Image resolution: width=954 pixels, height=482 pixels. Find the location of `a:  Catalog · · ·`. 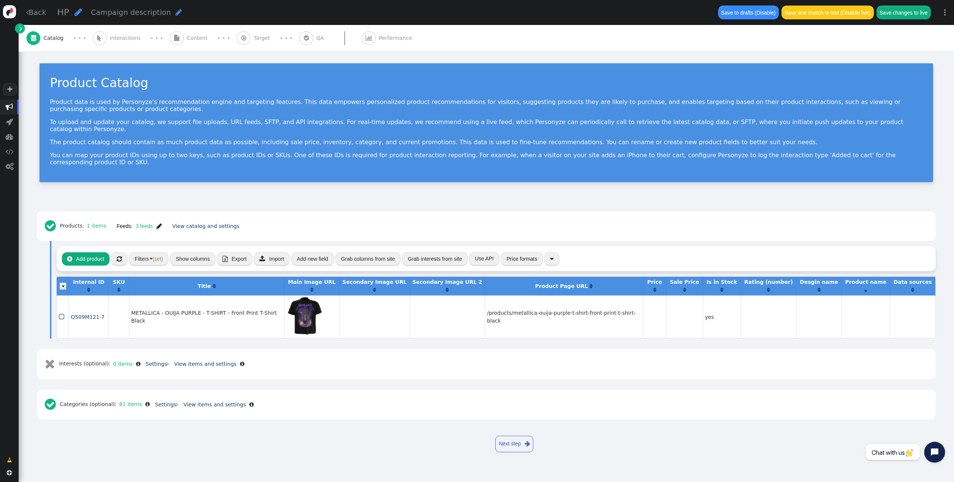

a:  Catalog · · · is located at coordinates (60, 38).